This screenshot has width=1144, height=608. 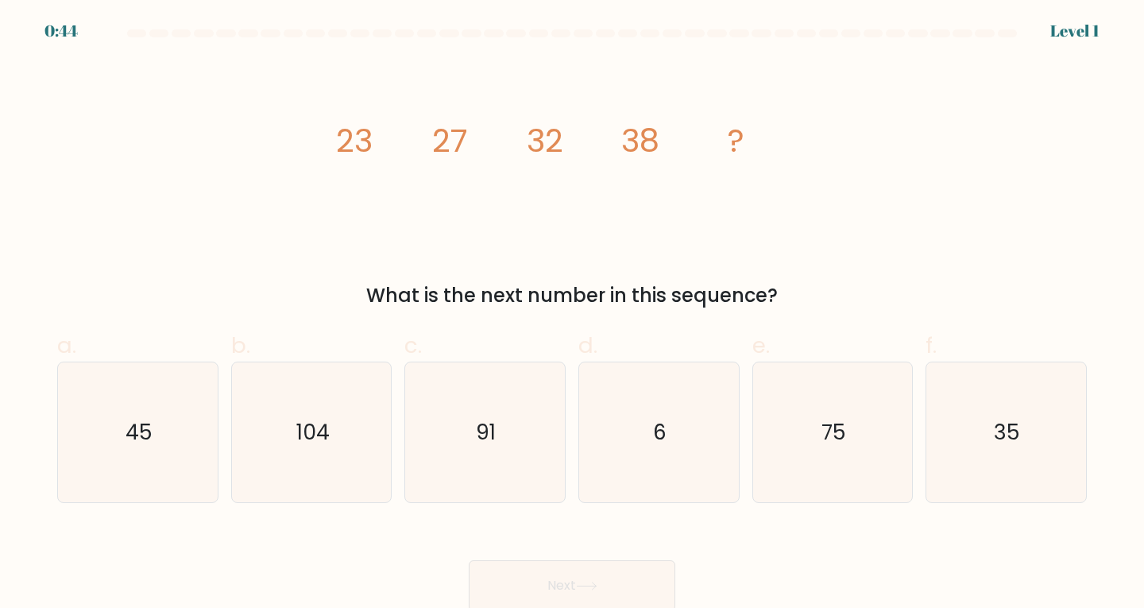 I want to click on text: 35, so click(x=1007, y=431).